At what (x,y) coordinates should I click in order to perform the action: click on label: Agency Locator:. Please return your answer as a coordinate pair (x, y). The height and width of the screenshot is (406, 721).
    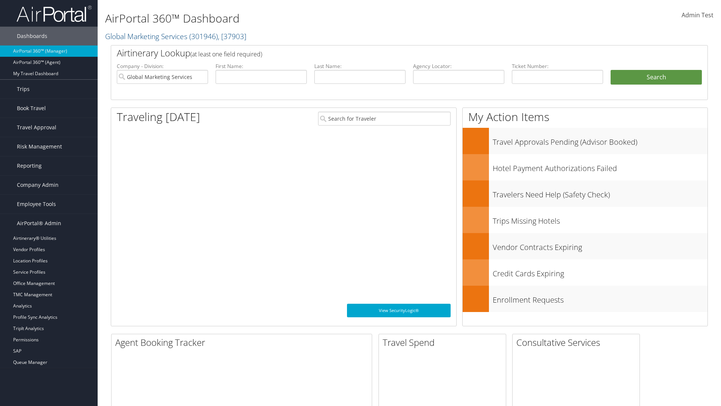
    Looking at the image, I should click on (459, 66).